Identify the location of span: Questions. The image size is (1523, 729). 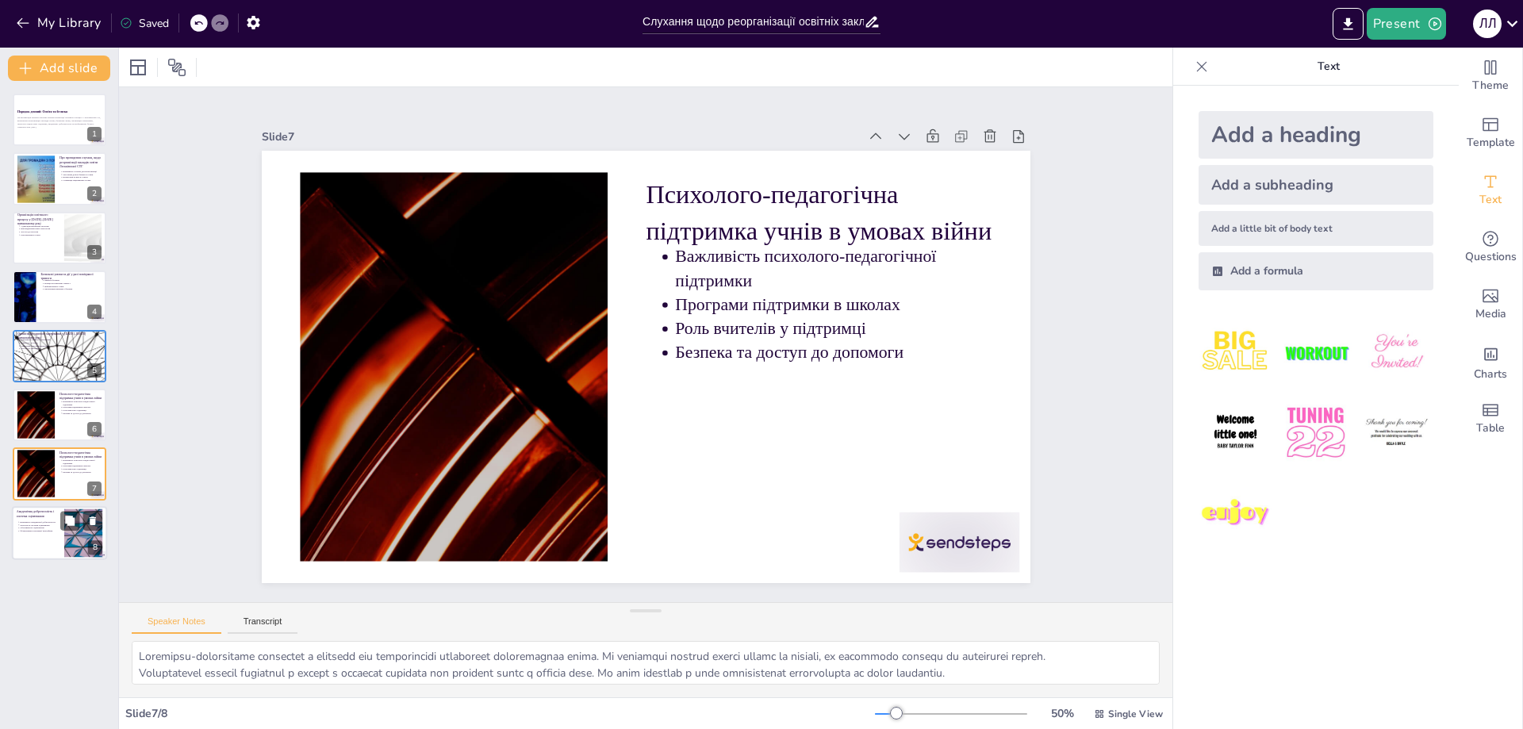
(1490, 257).